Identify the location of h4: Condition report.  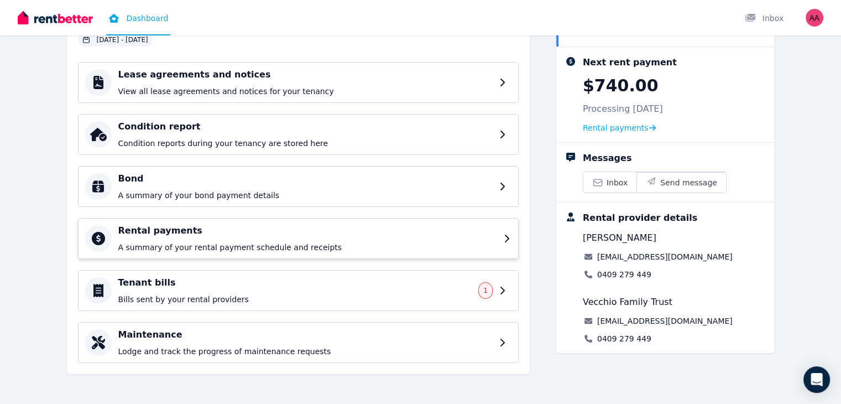
(305, 127).